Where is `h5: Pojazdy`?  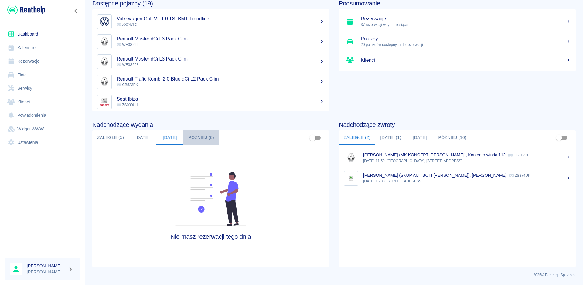 h5: Pojazdy is located at coordinates (466, 39).